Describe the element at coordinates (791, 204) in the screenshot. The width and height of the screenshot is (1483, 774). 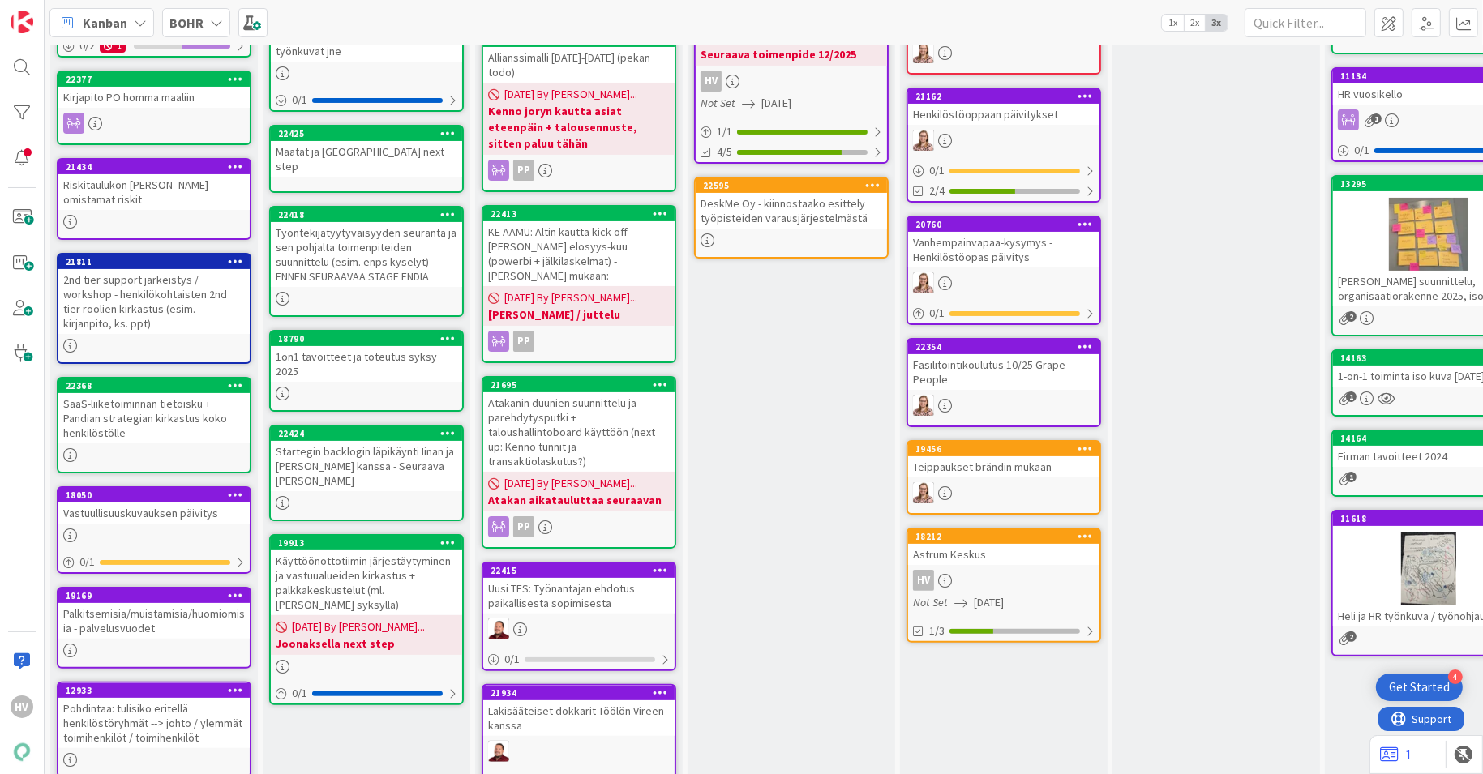
I see `div: 22595DeskMe Oy - kiinnostaako esittely työpisteiden varausjärjestelmästä` at that location.